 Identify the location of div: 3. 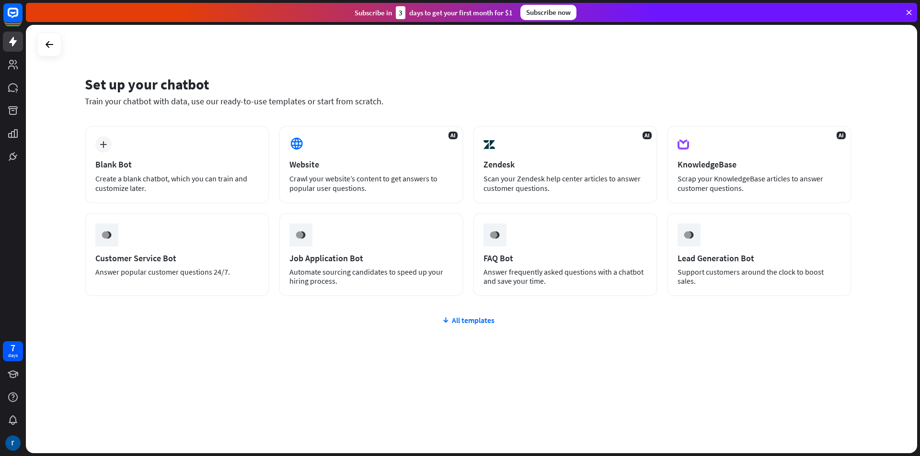
(400, 12).